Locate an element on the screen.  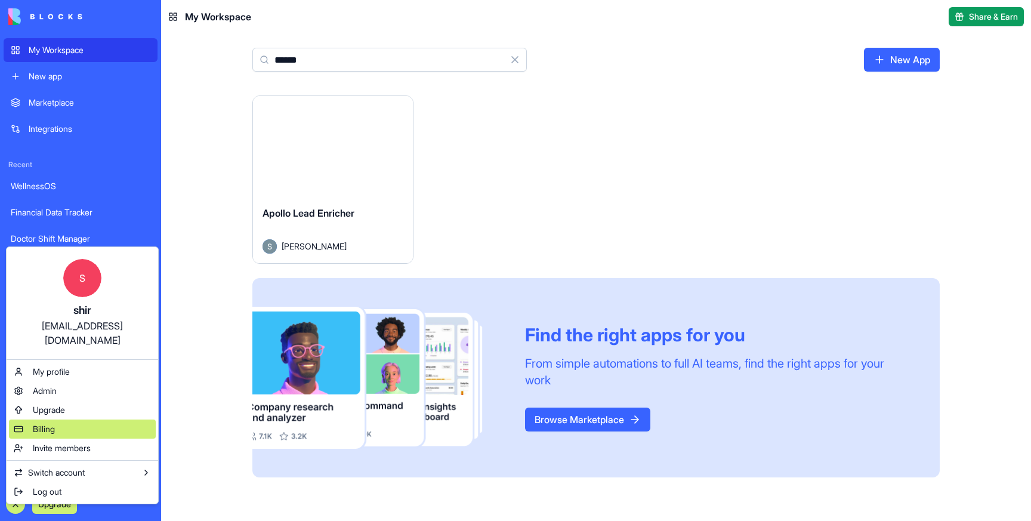
div: Doctor Shift Manager is located at coordinates (81, 239).